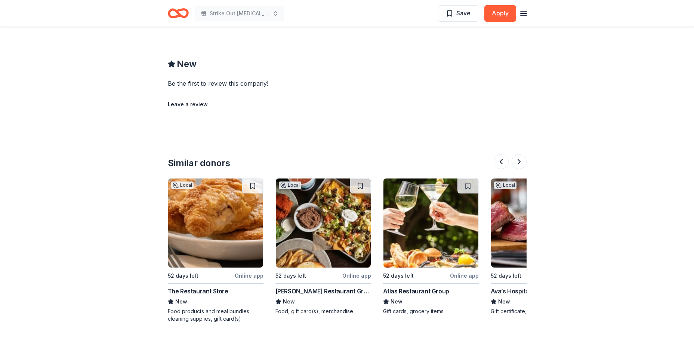  Describe the element at coordinates (216, 315) in the screenshot. I see `div: Food products and meal bundles, cleaning supplies, gift card(s)` at that location.